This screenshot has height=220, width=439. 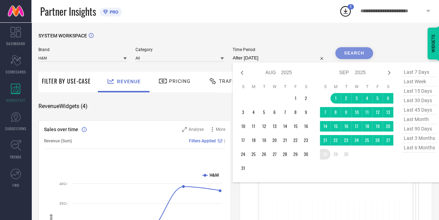 What do you see at coordinates (335, 112) in the screenshot?
I see `td: Mon Sep 08 2025` at bounding box center [335, 112].